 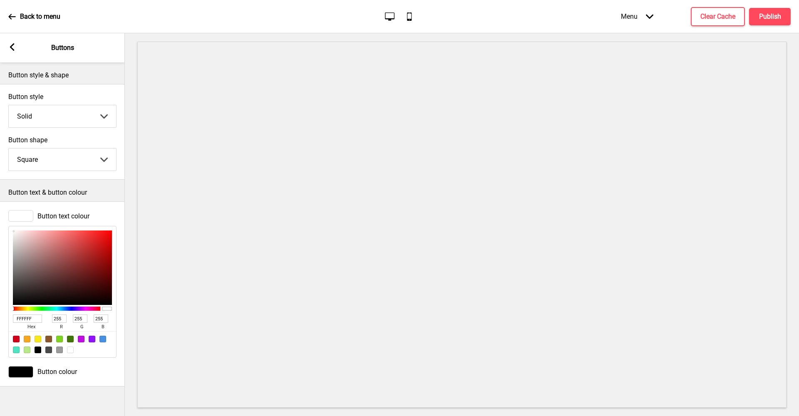 I want to click on div: #417505, so click(x=70, y=339).